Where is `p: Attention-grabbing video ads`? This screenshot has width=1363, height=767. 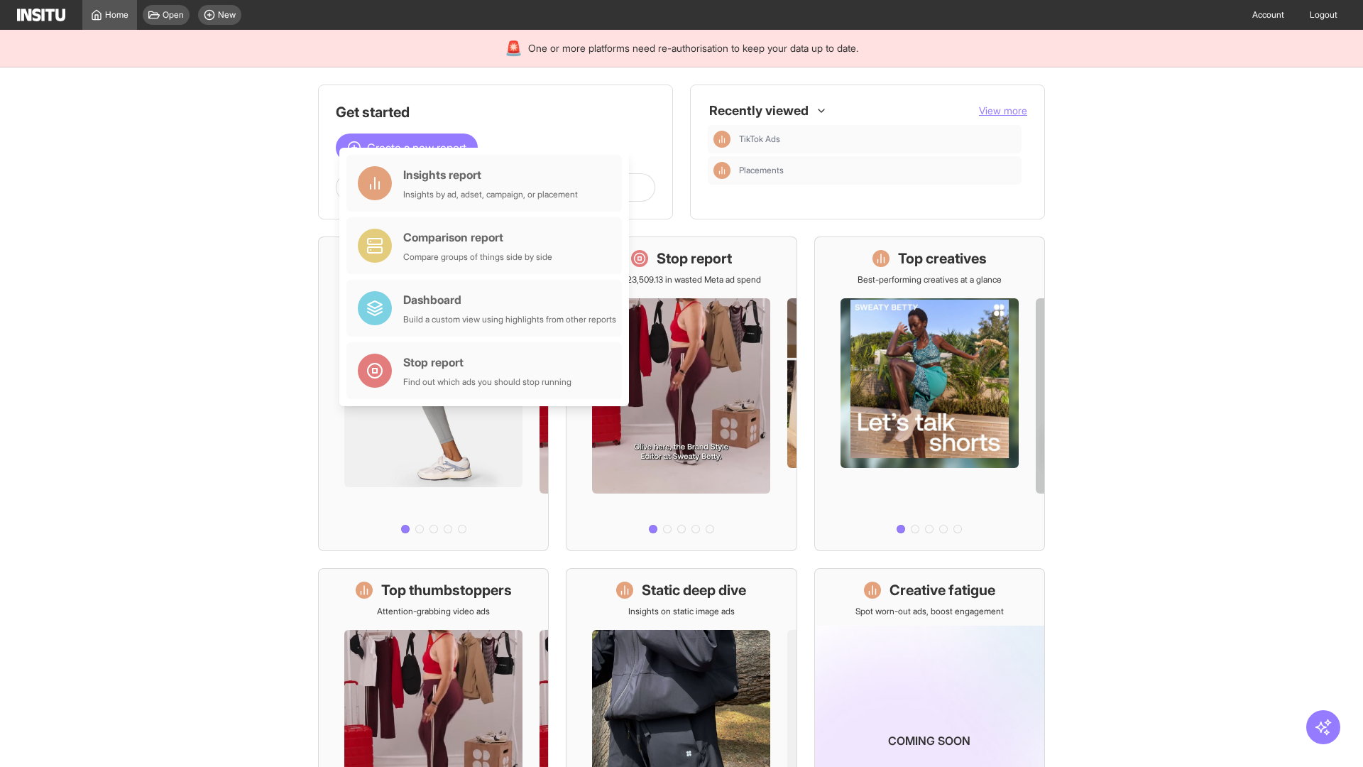 p: Attention-grabbing video ads is located at coordinates (433, 611).